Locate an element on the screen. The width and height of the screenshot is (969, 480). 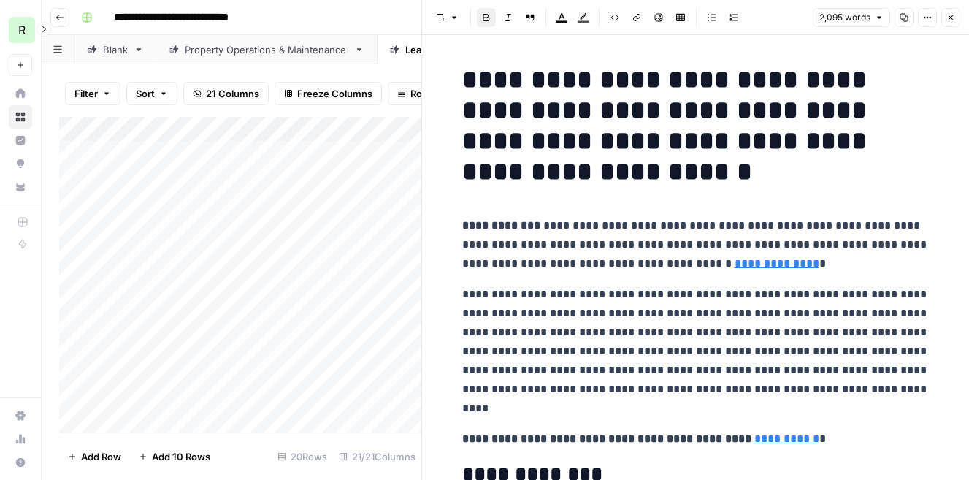
a: Browse is located at coordinates (20, 117).